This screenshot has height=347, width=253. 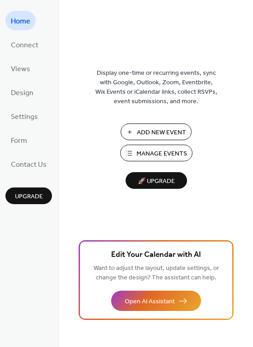 What do you see at coordinates (24, 116) in the screenshot?
I see `a: Settings` at bounding box center [24, 116].